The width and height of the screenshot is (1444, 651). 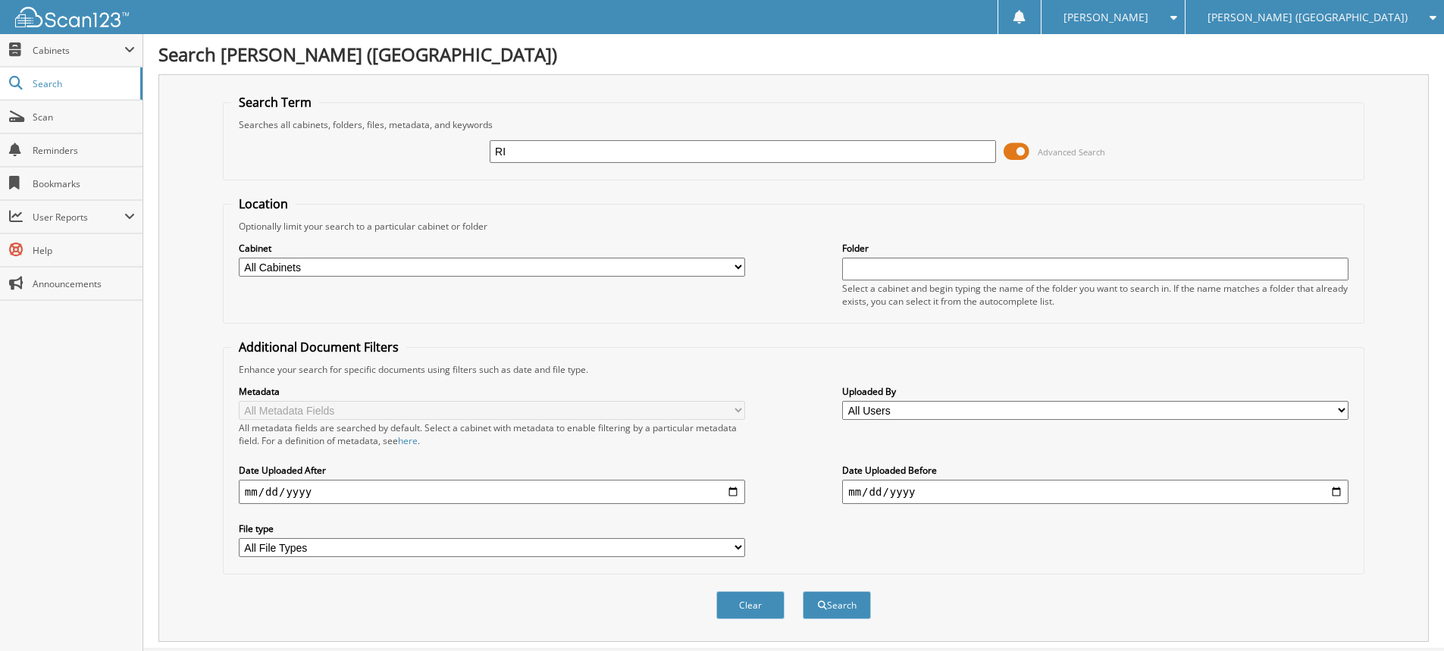 What do you see at coordinates (794, 226) in the screenshot?
I see `div: Optionally limit your search to a particular cabinet or folder` at bounding box center [794, 226].